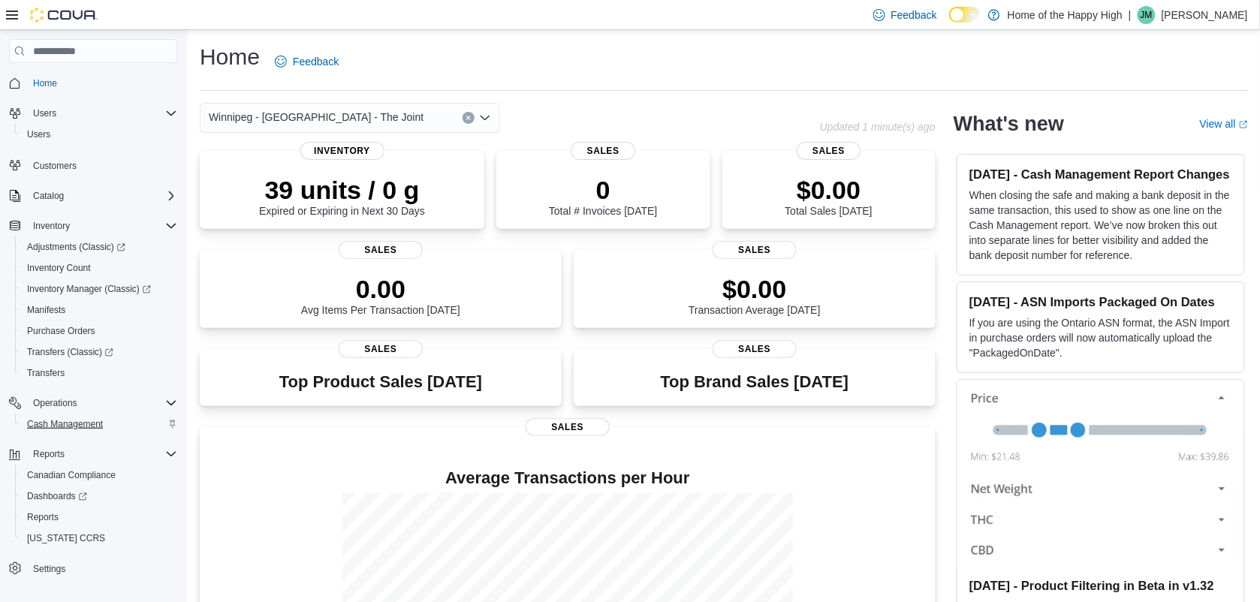  I want to click on button: Clear input, so click(468, 118).